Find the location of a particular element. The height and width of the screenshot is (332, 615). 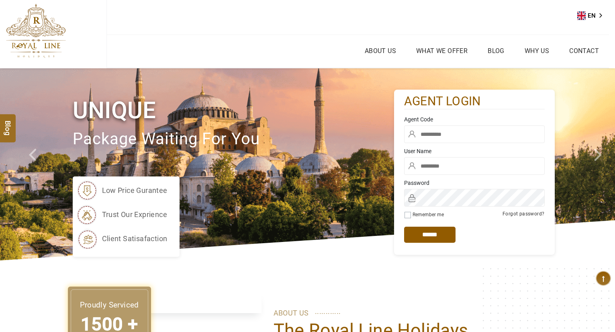

h1: Unique is located at coordinates (234, 110).